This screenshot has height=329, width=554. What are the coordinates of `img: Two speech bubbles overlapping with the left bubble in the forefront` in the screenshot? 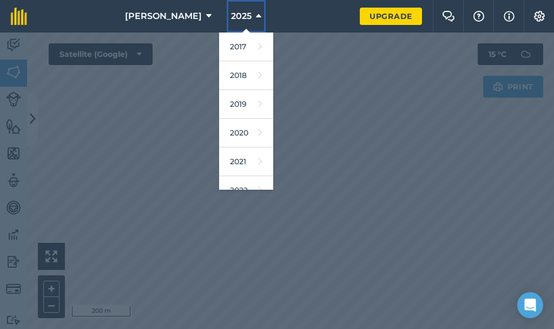 It's located at (449, 16).